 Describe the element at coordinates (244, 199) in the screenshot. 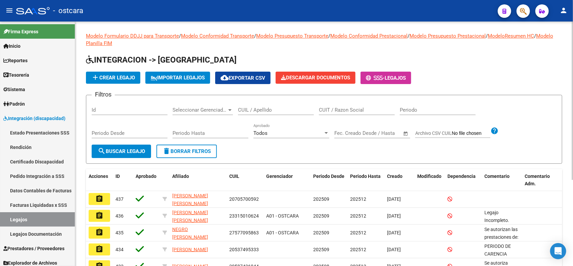

I see `span: 20705700592` at that location.